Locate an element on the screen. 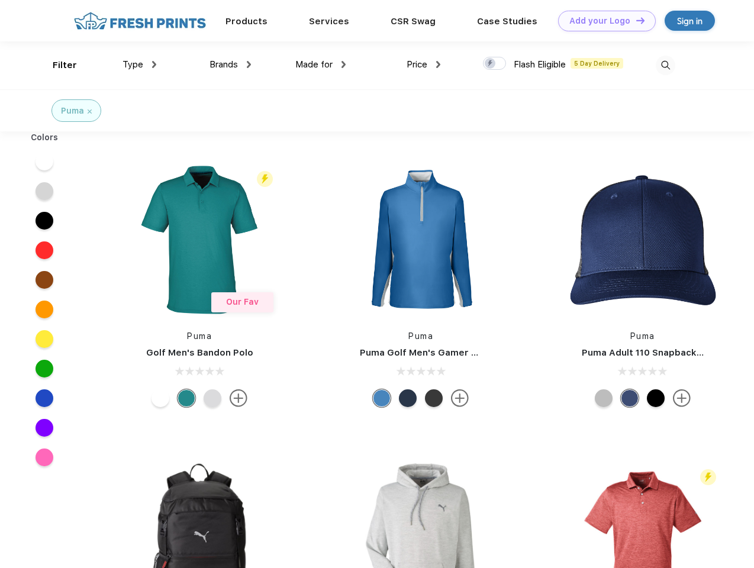 Image resolution: width=754 pixels, height=568 pixels. div: High Rise is located at coordinates (212, 398).